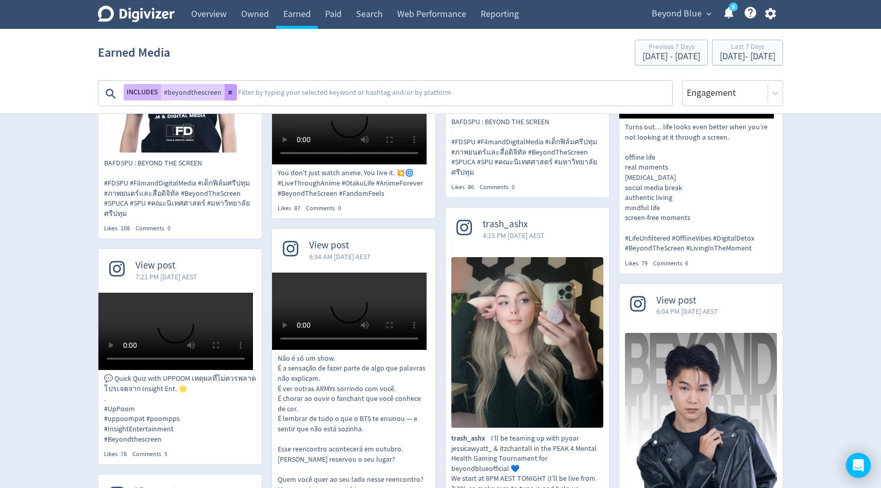  I want to click on span: 78, so click(124, 454).